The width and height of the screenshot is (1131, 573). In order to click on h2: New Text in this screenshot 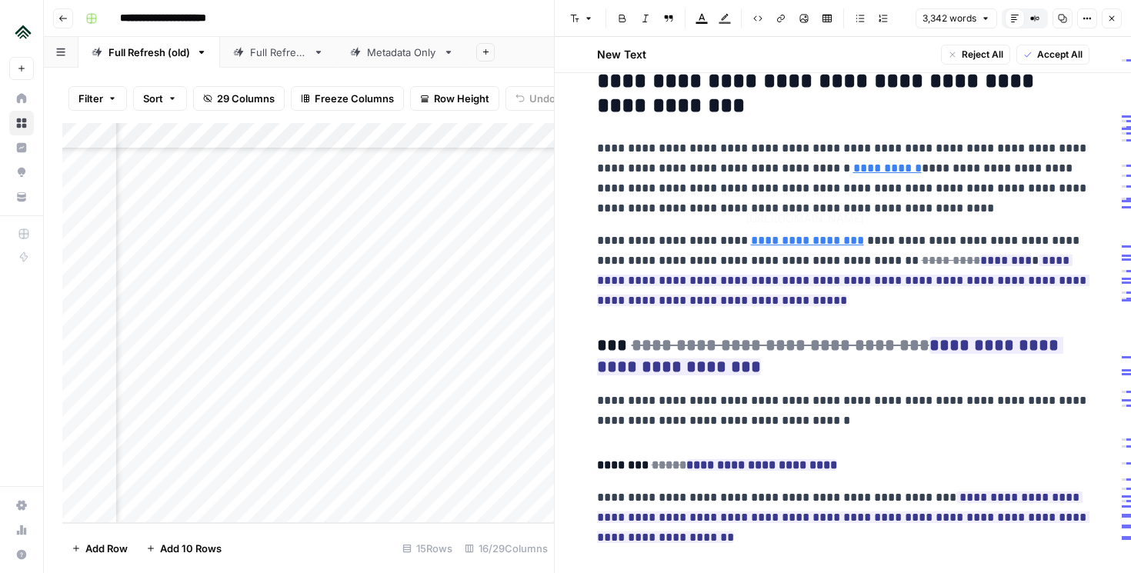, I will do `click(622, 55)`.